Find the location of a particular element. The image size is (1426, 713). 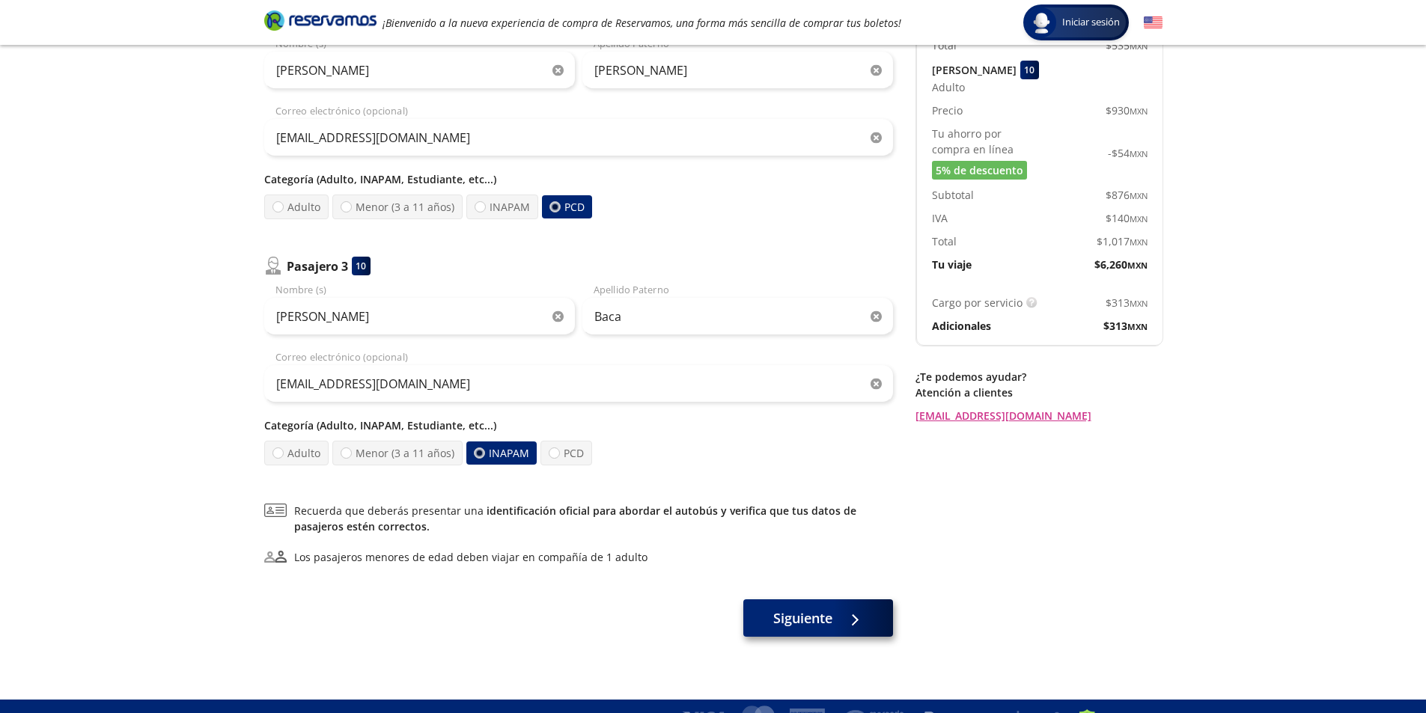

p: Cargo por servicio is located at coordinates (977, 302).